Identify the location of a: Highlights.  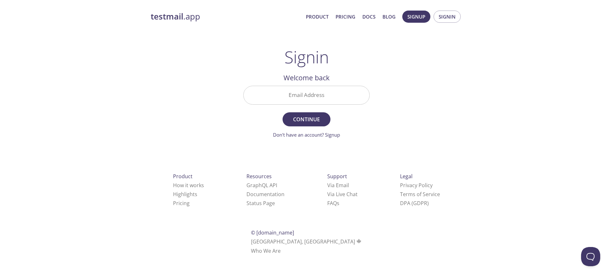
(185, 194).